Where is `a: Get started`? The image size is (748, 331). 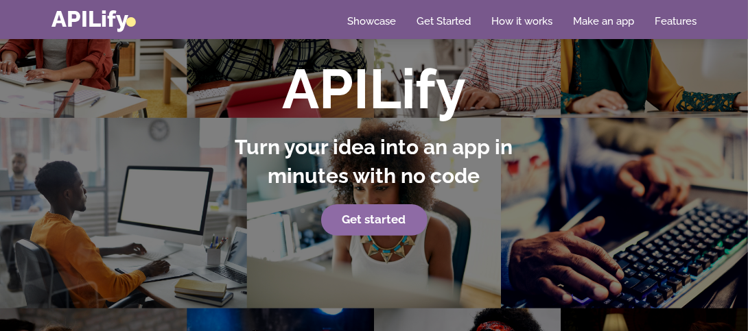 a: Get started is located at coordinates (374, 220).